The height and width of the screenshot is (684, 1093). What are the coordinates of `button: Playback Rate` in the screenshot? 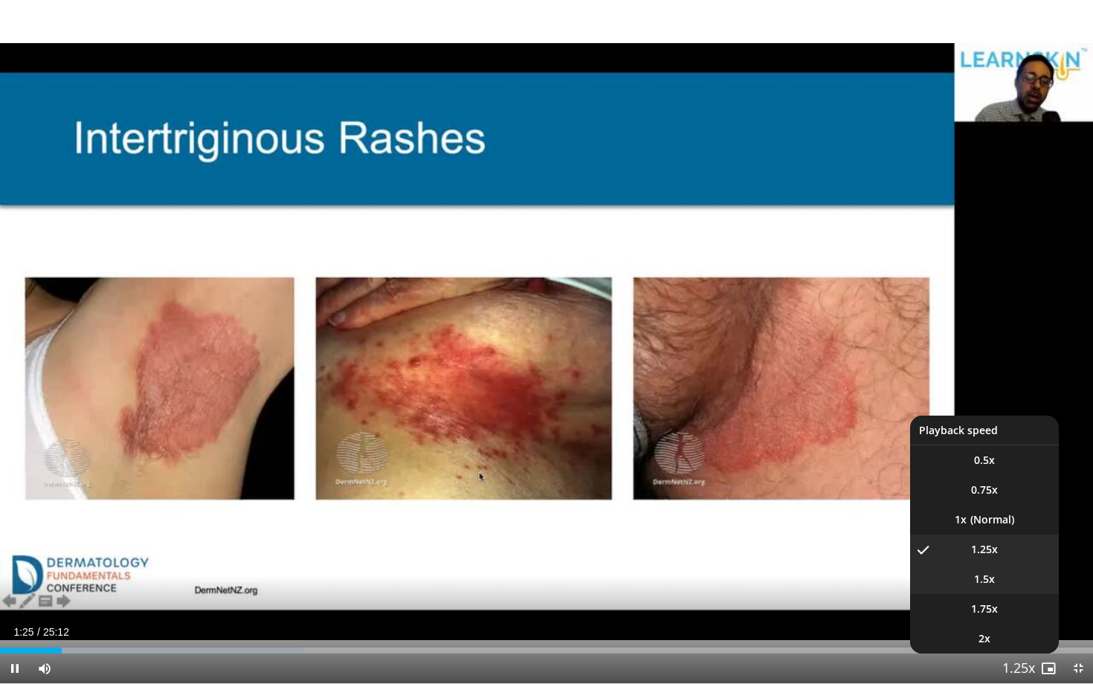 It's located at (1019, 668).